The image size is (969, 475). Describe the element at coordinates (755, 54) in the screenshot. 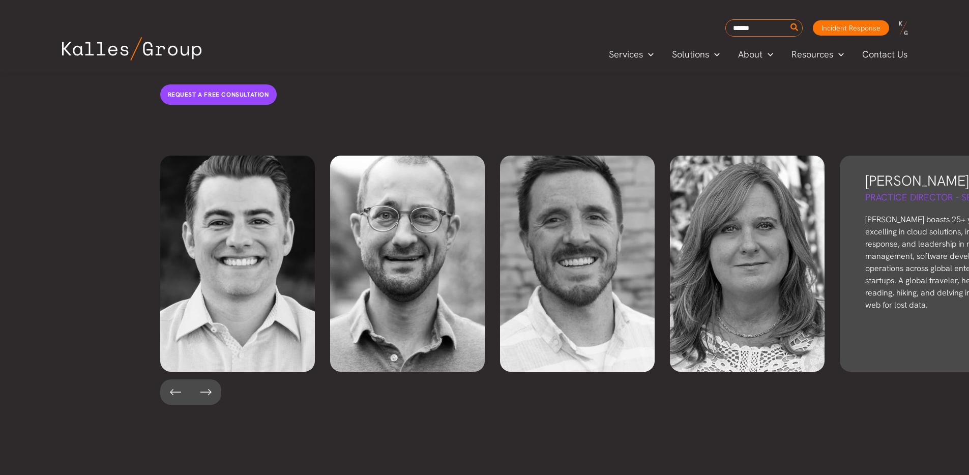

I see `a: AboutMenu Toggle` at that location.